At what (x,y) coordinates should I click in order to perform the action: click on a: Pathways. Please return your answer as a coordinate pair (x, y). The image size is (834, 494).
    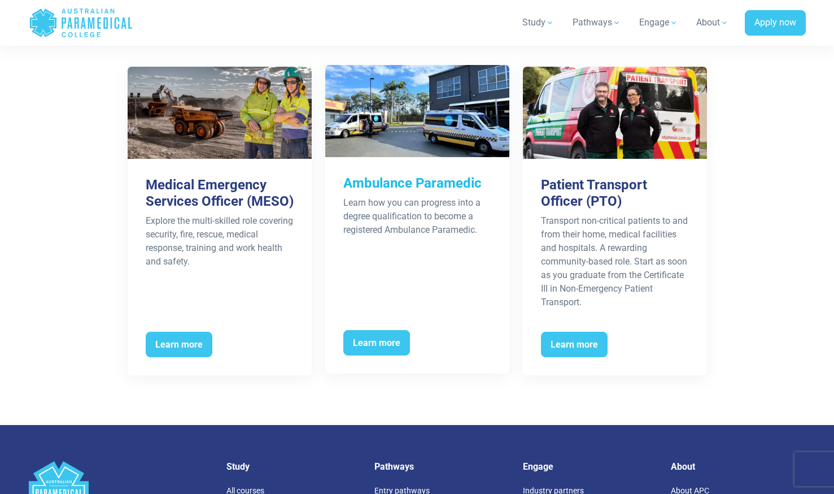
    Looking at the image, I should click on (597, 23).